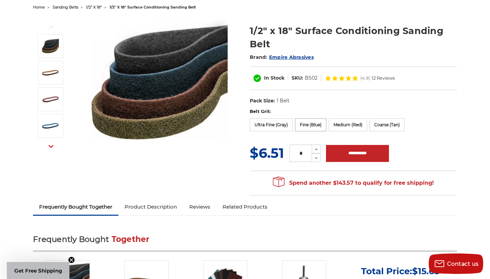  Describe the element at coordinates (291, 57) in the screenshot. I see `a: Empire Abrasives` at that location.